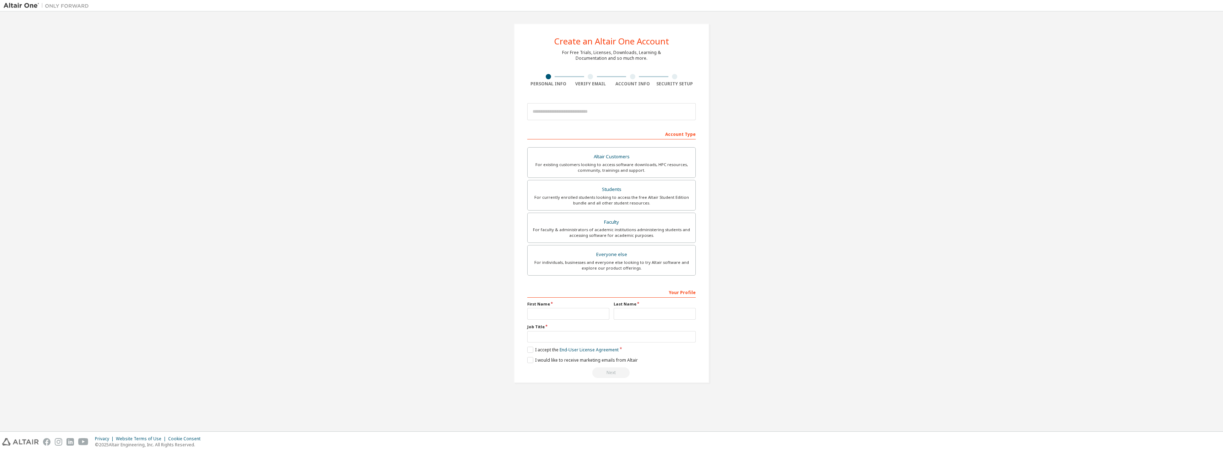  Describe the element at coordinates (573, 350) in the screenshot. I see `label: I accept the` at that location.